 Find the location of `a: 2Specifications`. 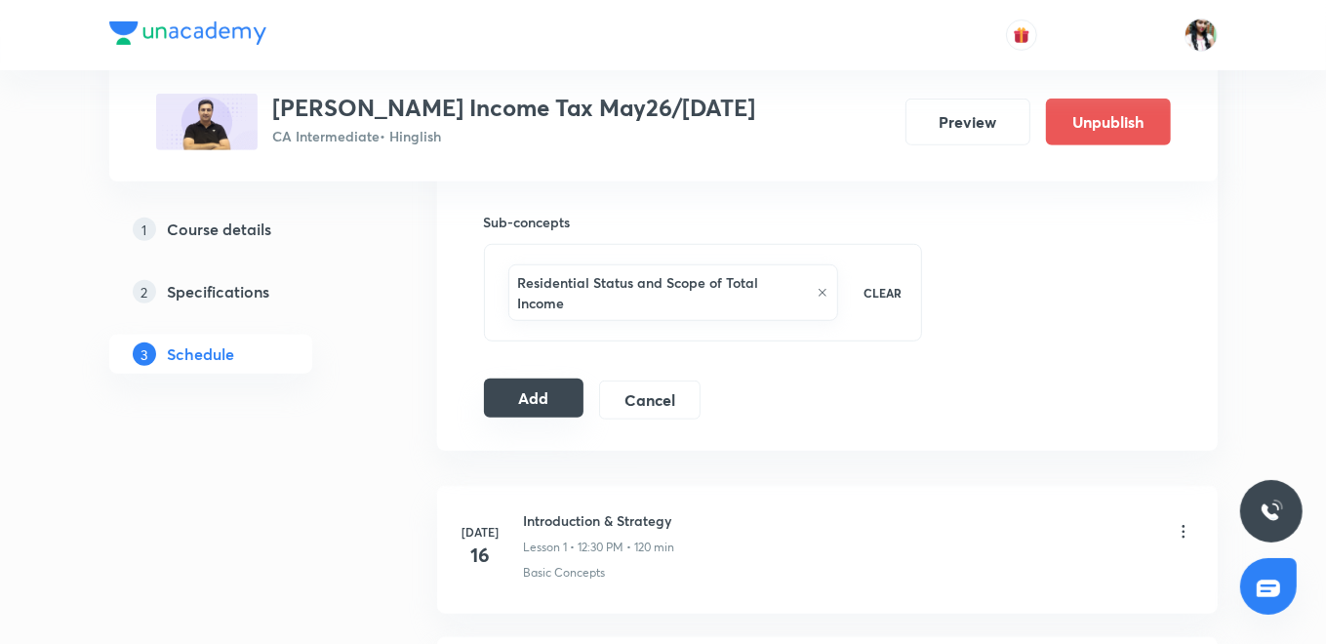

a: 2Specifications is located at coordinates (242, 292).